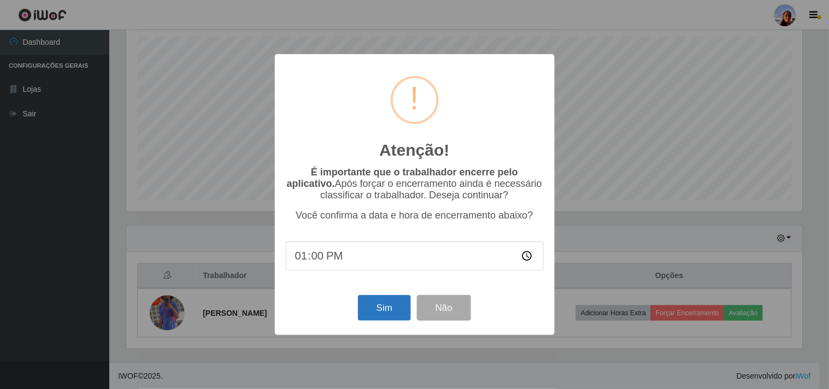 The image size is (829, 389). Describe the element at coordinates (444, 308) in the screenshot. I see `button: Não` at that location.